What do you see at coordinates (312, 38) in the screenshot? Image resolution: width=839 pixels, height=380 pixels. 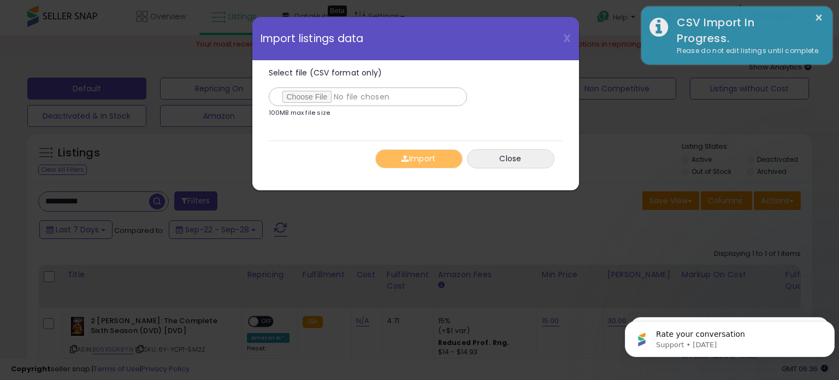 I see `span: Import listings data` at bounding box center [312, 38].